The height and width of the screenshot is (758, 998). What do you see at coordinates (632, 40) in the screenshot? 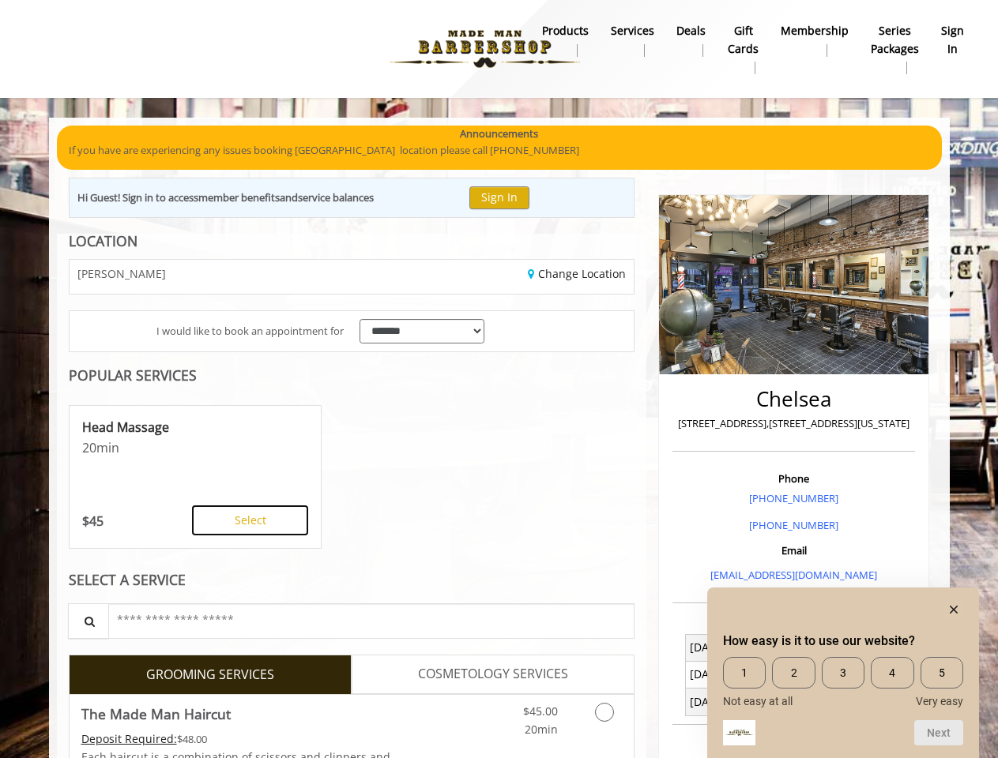
I see `a: ServicesServices` at bounding box center [632, 40].